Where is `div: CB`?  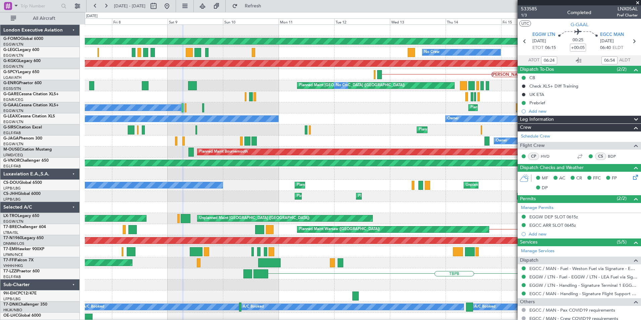
div: CB is located at coordinates (532, 77).